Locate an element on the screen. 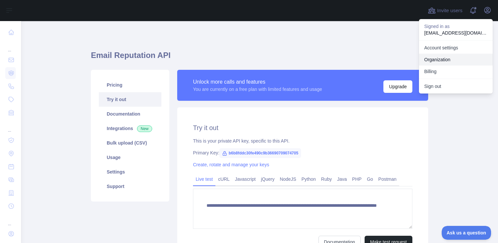  button: Billing is located at coordinates (456, 71).